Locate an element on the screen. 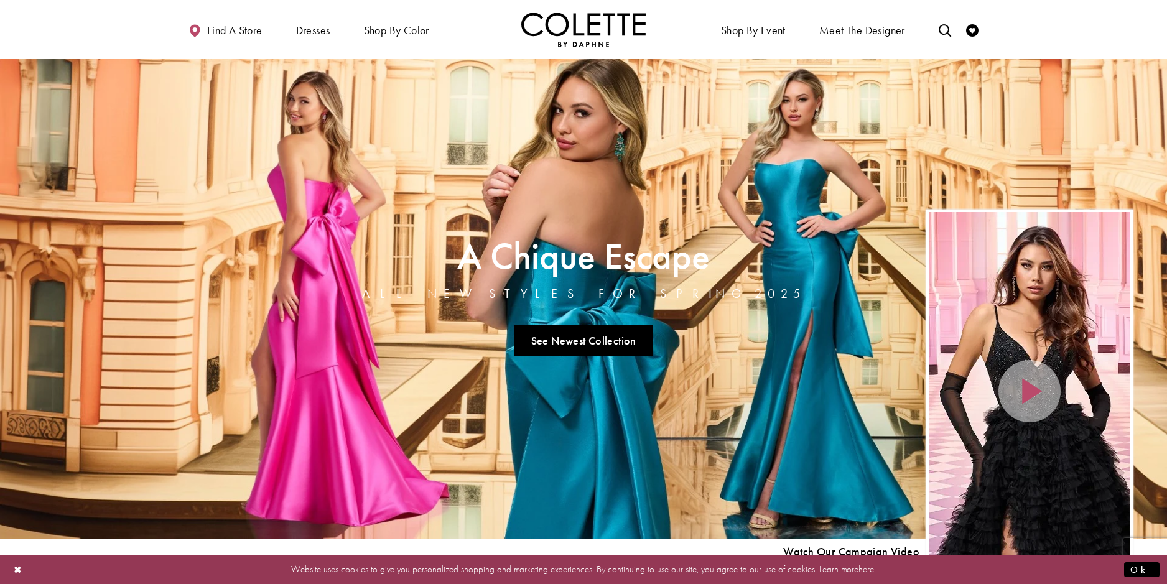 The width and height of the screenshot is (1167, 584). a: Check Wishlist is located at coordinates (972, 29).